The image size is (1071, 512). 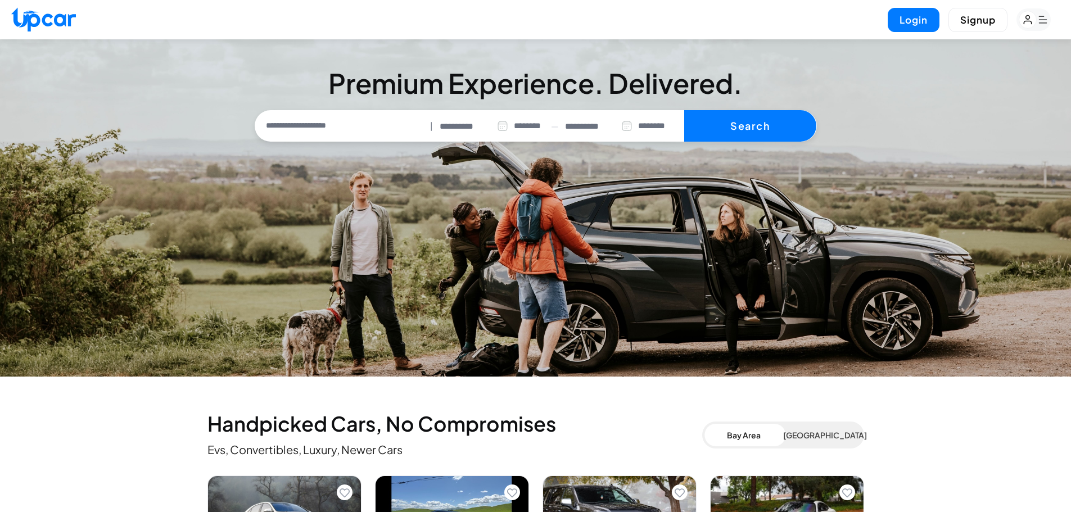 What do you see at coordinates (914, 20) in the screenshot?
I see `button: Login` at bounding box center [914, 20].